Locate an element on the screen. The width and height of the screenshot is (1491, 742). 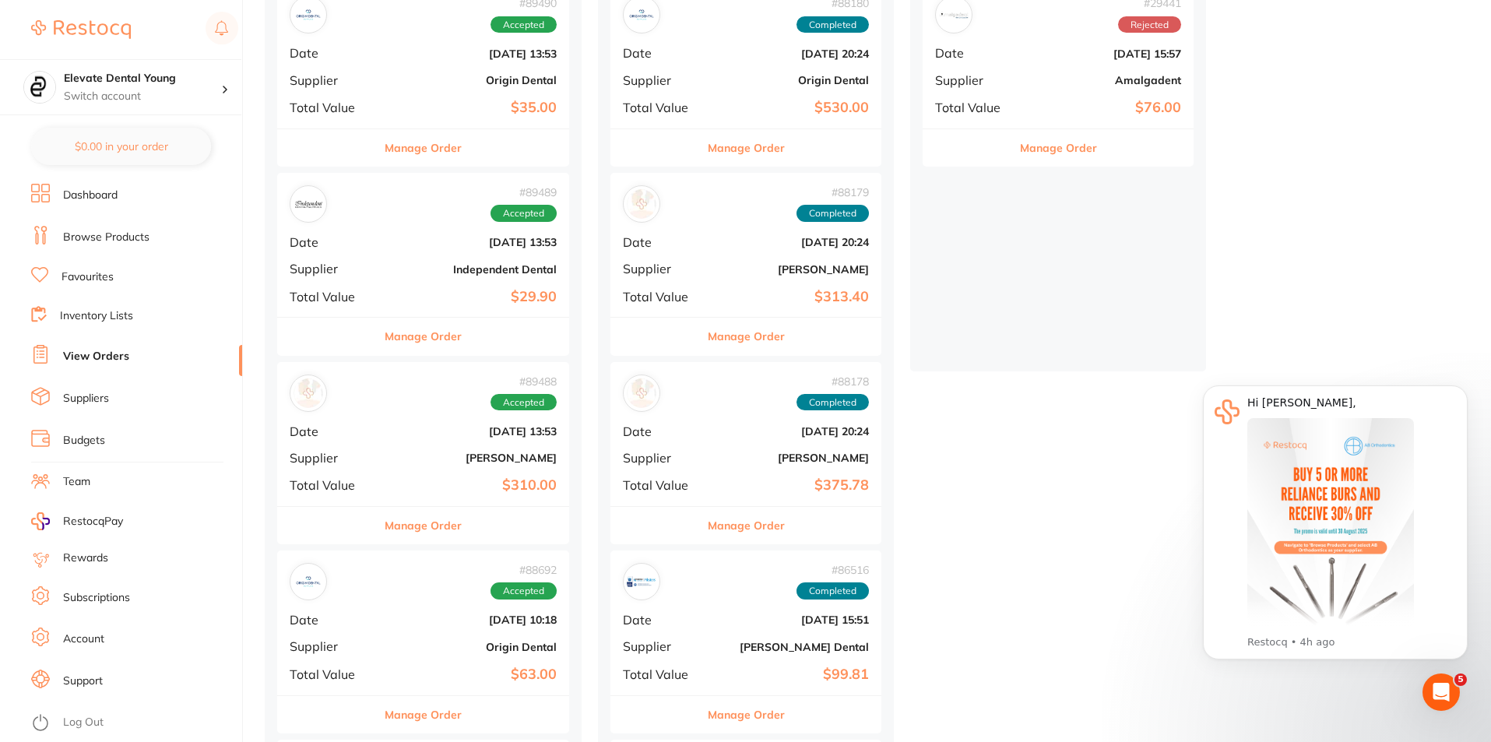
img: Origin Dental is located at coordinates (308, 582).